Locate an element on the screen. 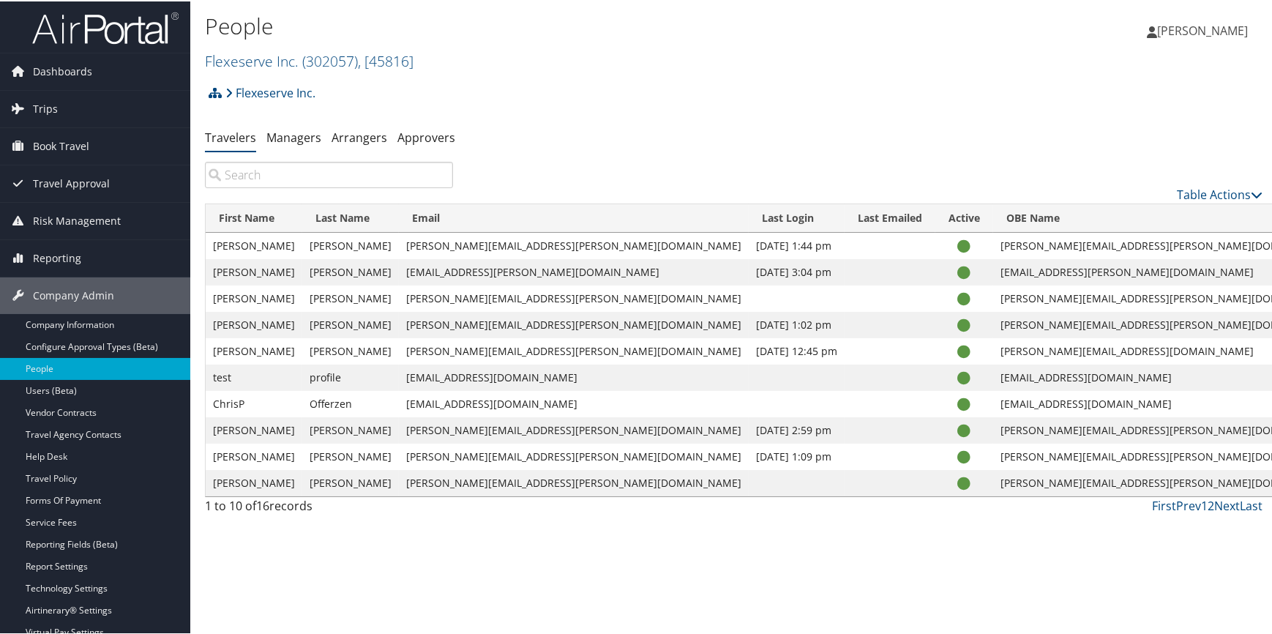  img: airportal-logo.png is located at coordinates (105, 26).